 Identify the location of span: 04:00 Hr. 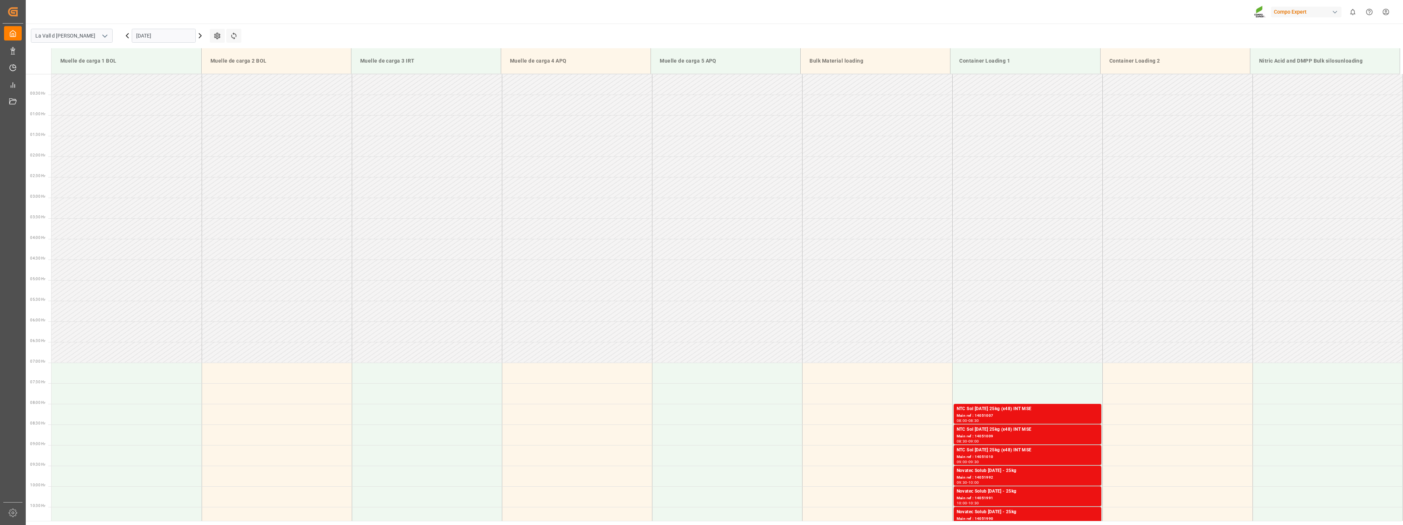
(38, 237).